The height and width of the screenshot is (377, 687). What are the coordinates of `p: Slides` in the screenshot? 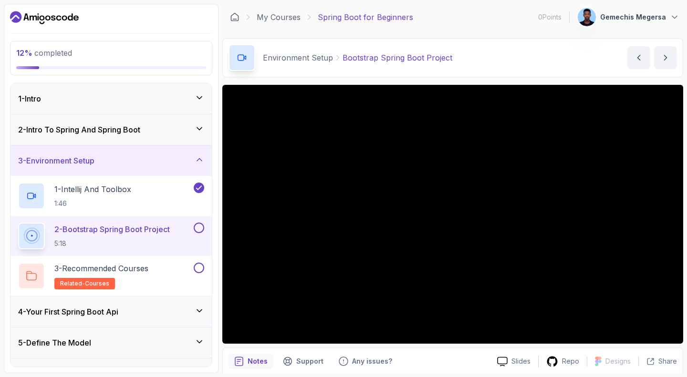 It's located at (521, 362).